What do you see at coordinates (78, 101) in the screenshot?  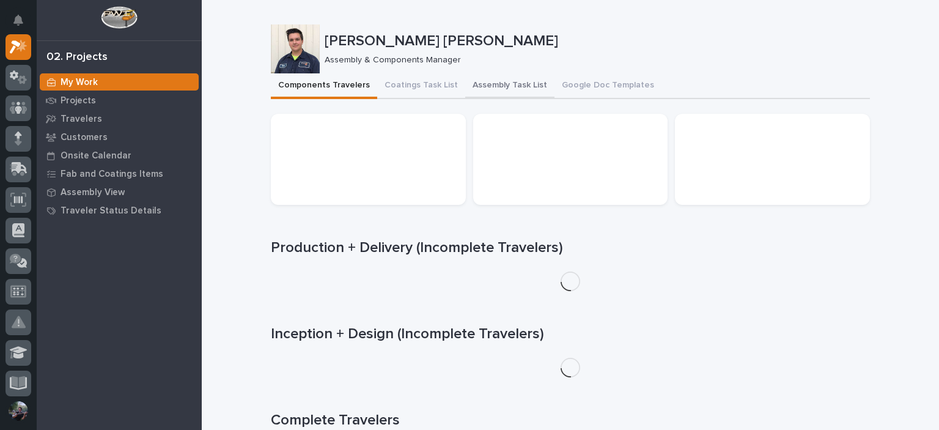 I see `p: Projects` at bounding box center [78, 101].